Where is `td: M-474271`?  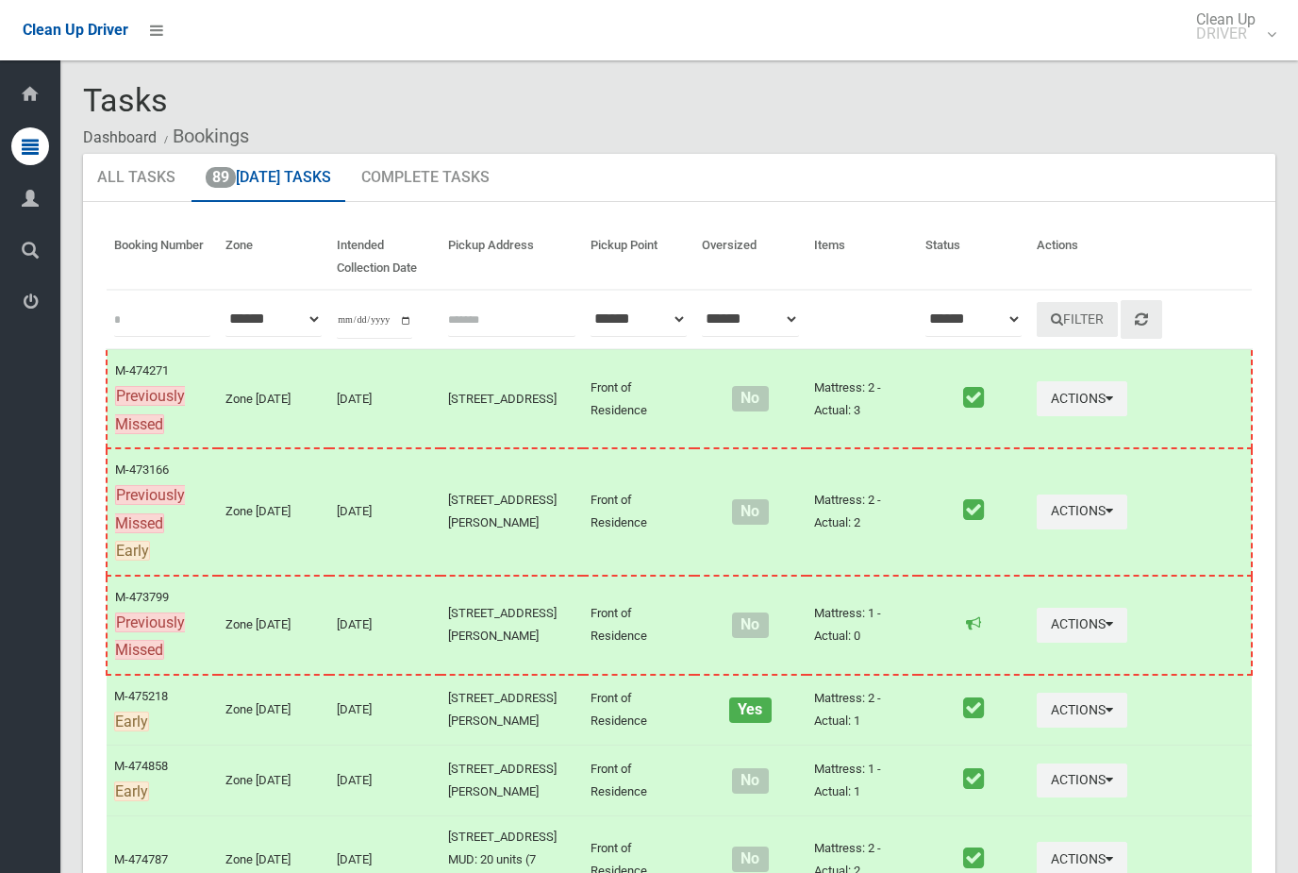 td: M-474271 is located at coordinates (162, 398).